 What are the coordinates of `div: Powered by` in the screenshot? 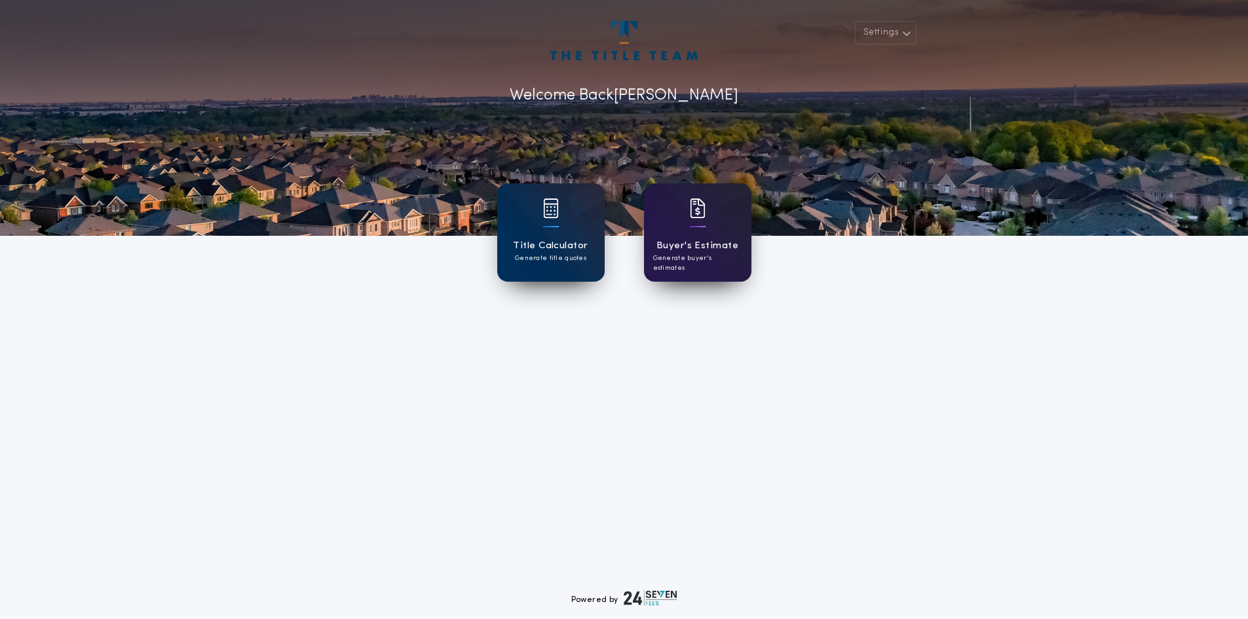 It's located at (624, 598).